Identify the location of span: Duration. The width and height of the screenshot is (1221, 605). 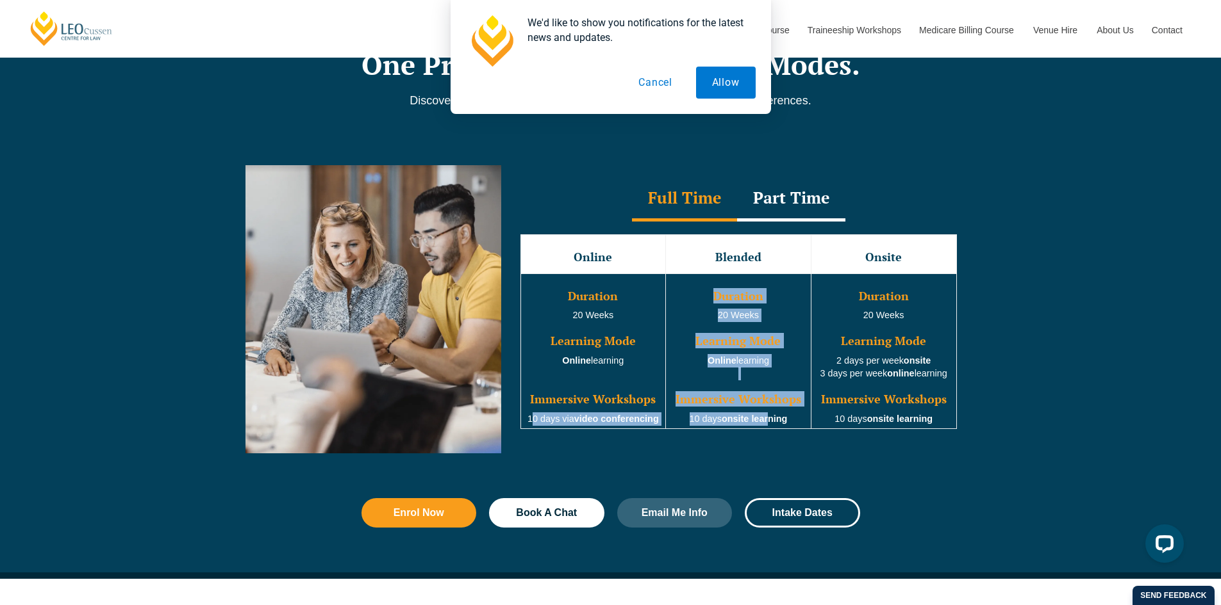
(593, 296).